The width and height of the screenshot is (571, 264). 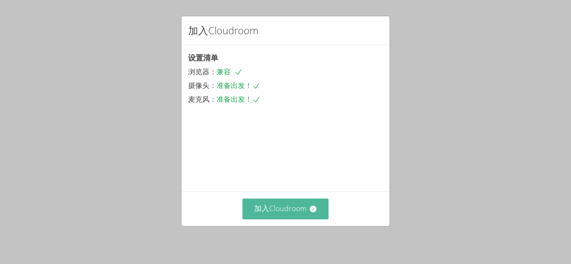 What do you see at coordinates (202, 85) in the screenshot?
I see `font: 摄像头：` at bounding box center [202, 85].